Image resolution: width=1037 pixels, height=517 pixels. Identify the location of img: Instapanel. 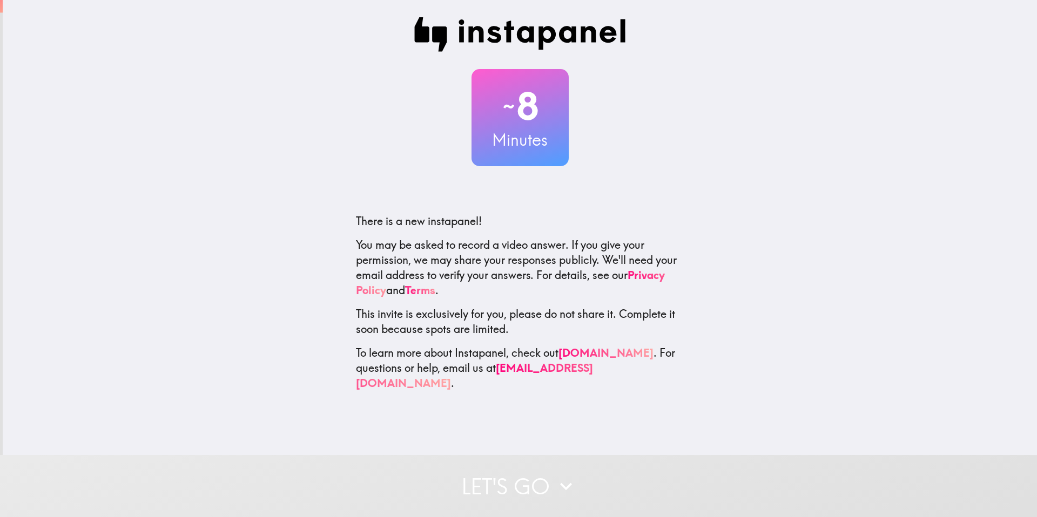
(520, 35).